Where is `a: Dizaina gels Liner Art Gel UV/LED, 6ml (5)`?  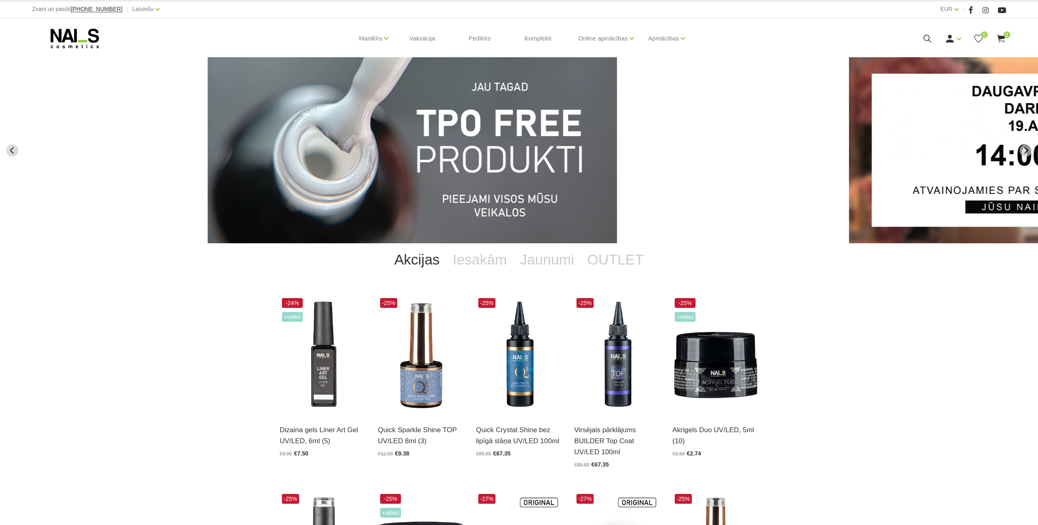 a: Dizaina gels Liner Art Gel UV/LED, 6ml (5) is located at coordinates (323, 436).